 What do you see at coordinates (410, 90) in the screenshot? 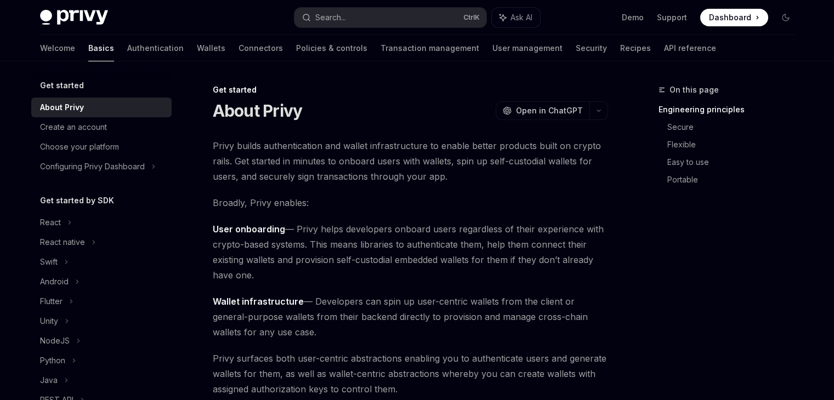
I see `div: Get started` at bounding box center [410, 90].